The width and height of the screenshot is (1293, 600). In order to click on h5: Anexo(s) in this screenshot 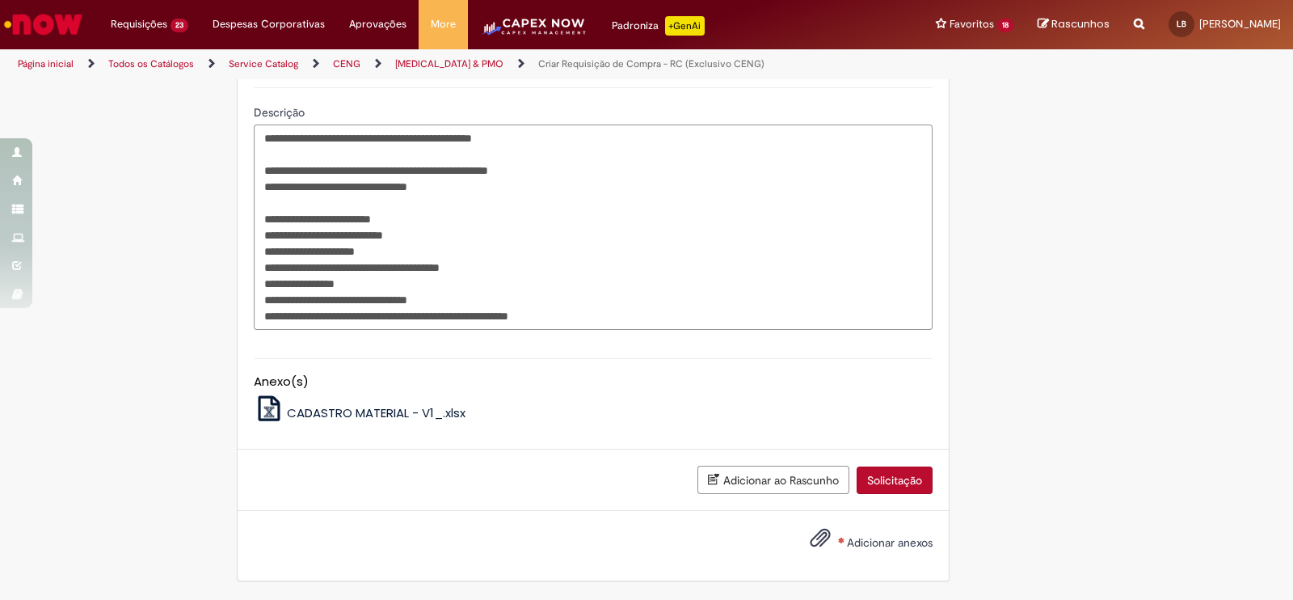, I will do `click(593, 382)`.